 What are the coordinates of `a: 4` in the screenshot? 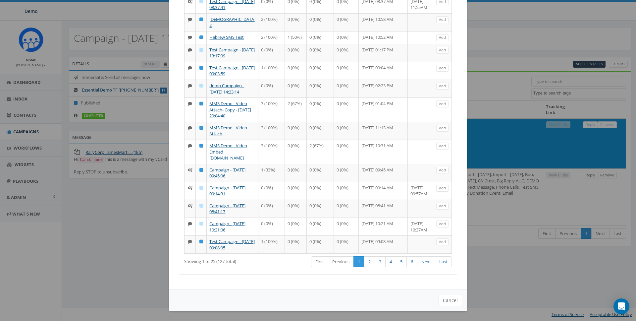 It's located at (390, 261).